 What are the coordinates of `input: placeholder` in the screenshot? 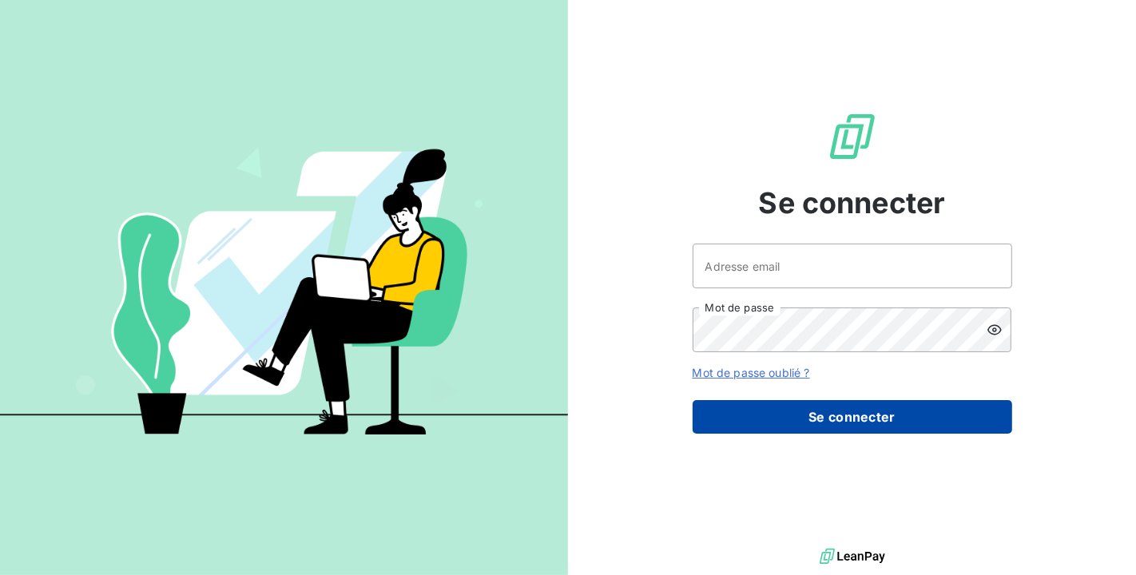 It's located at (853, 266).